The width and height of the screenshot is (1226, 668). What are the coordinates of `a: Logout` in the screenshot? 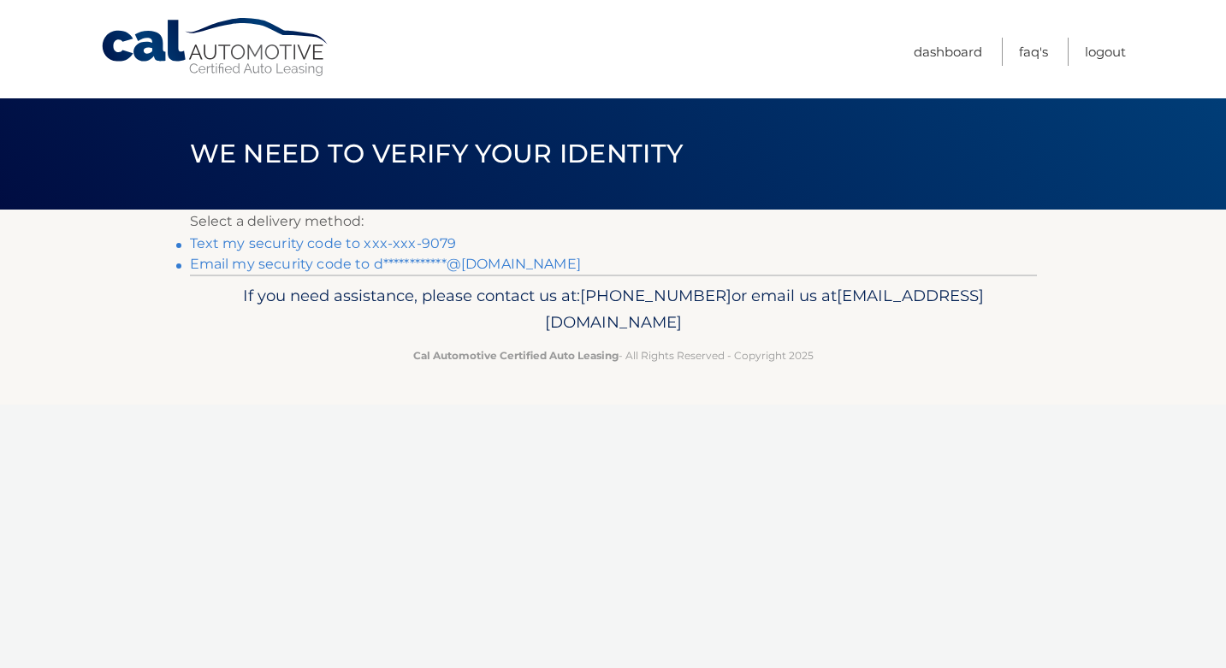 It's located at (1106, 51).